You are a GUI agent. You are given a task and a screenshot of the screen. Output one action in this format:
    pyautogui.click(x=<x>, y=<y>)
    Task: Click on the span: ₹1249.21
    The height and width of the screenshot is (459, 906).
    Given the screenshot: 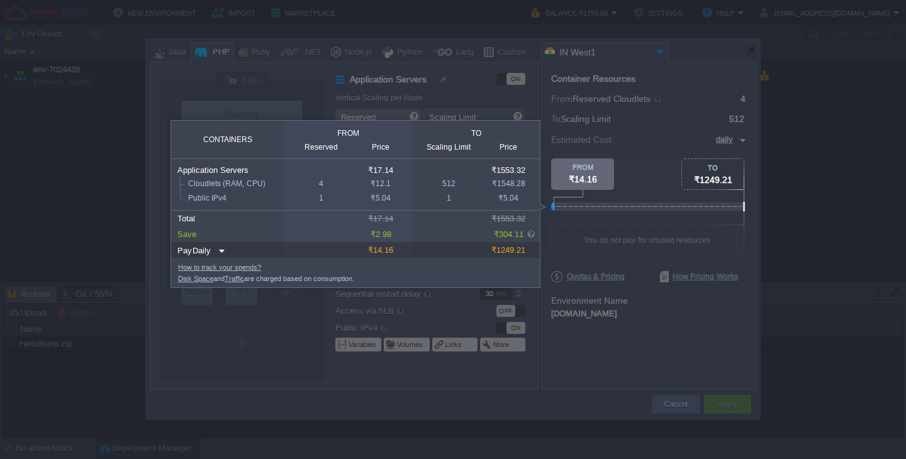 What is the action you would take?
    pyautogui.click(x=713, y=180)
    